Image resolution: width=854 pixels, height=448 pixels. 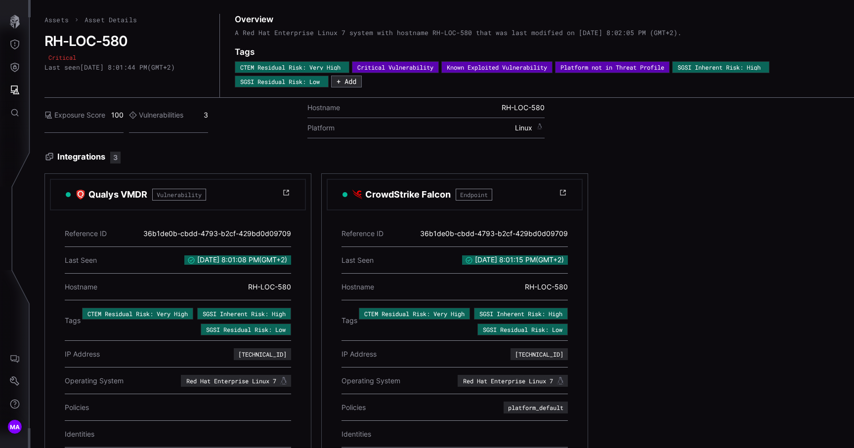 What do you see at coordinates (63, 57) in the screenshot?
I see `span: Critical` at bounding box center [63, 57].